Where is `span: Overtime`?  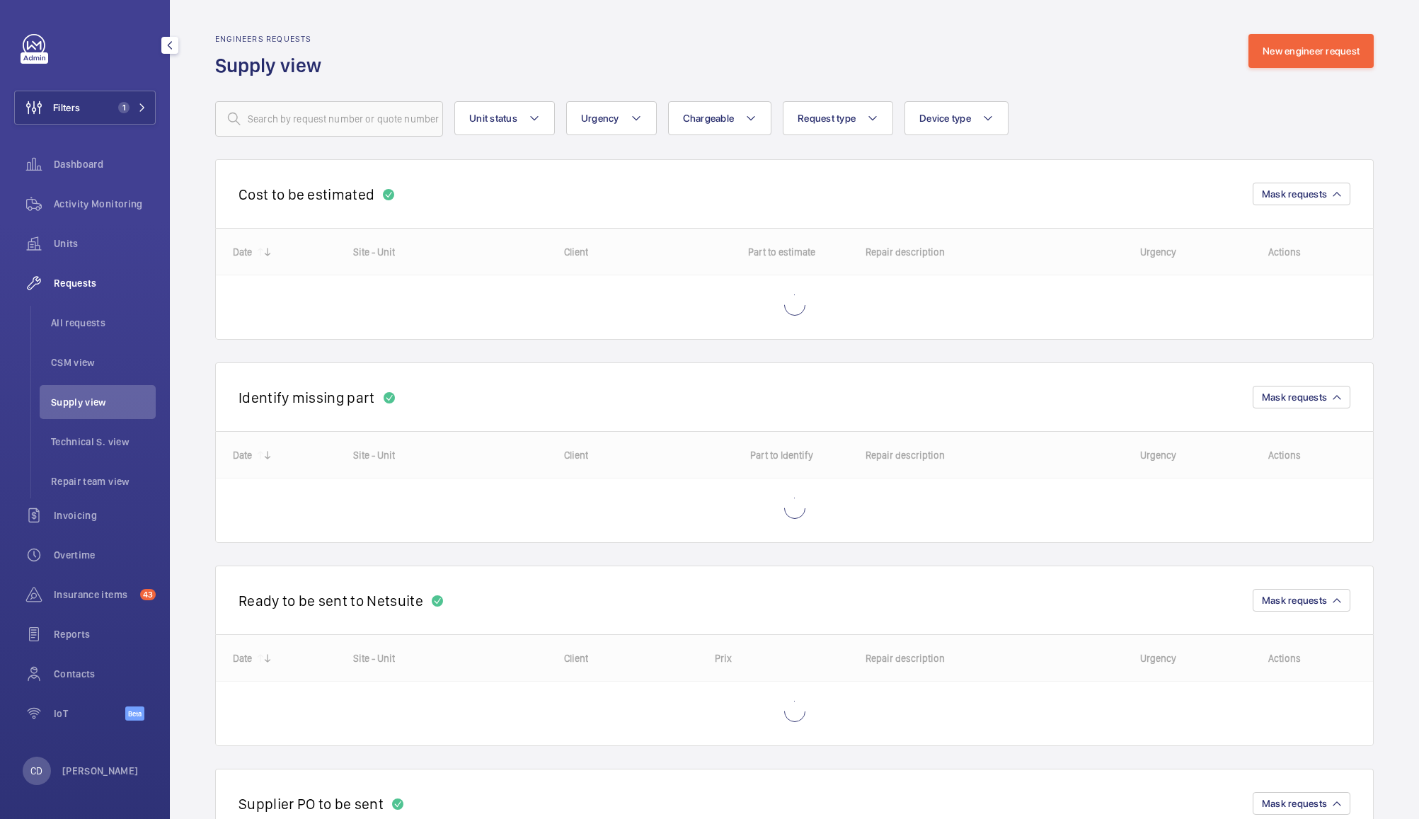
span: Overtime is located at coordinates (105, 555).